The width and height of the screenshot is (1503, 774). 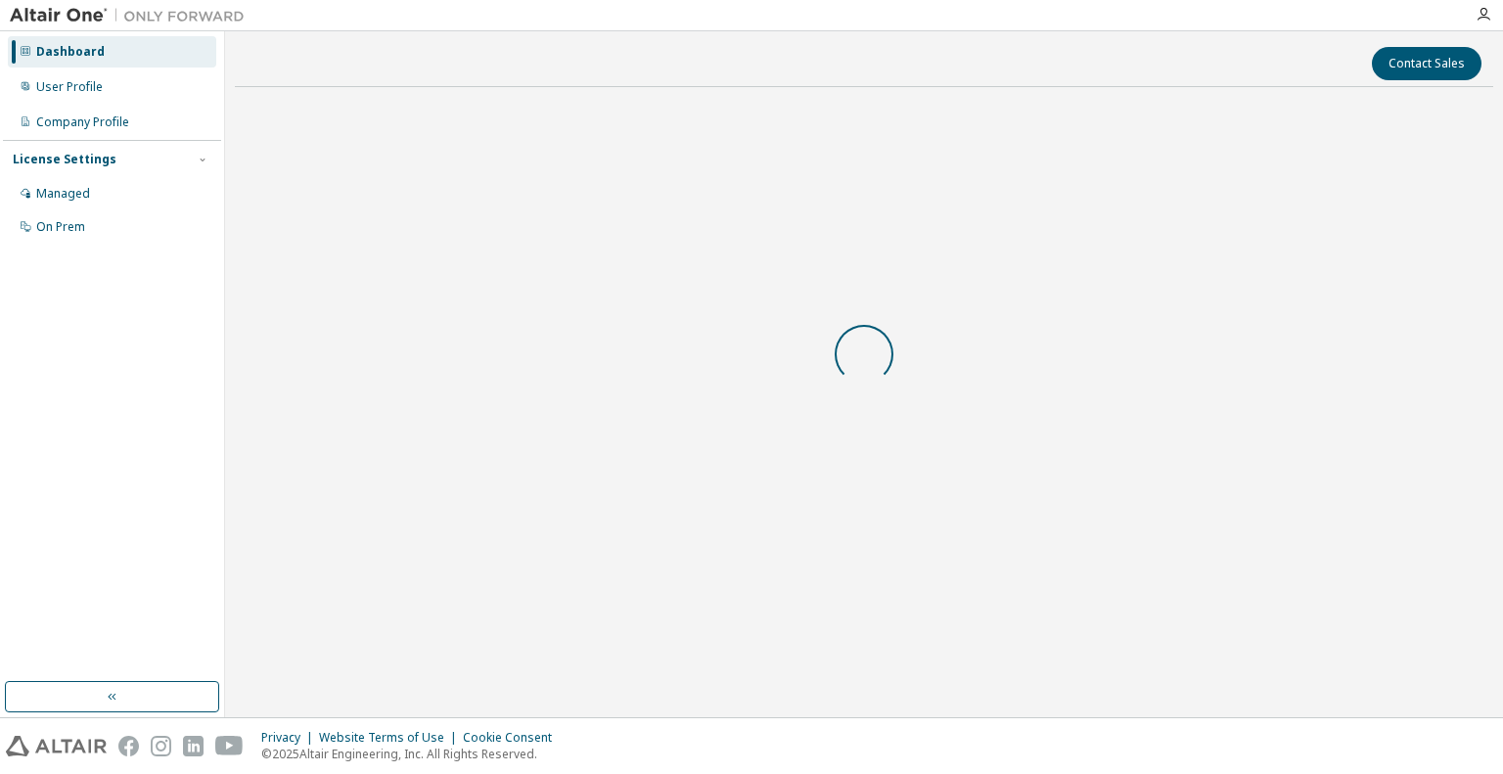 What do you see at coordinates (412, 754) in the screenshot?
I see `p: © 2025 Altair Engineering, Inc. All Rights Reserved.` at bounding box center [412, 754].